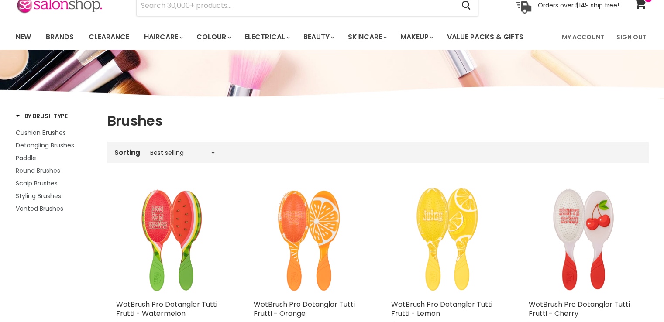 The width and height of the screenshot is (664, 322). I want to click on span: Vented Brushes, so click(39, 209).